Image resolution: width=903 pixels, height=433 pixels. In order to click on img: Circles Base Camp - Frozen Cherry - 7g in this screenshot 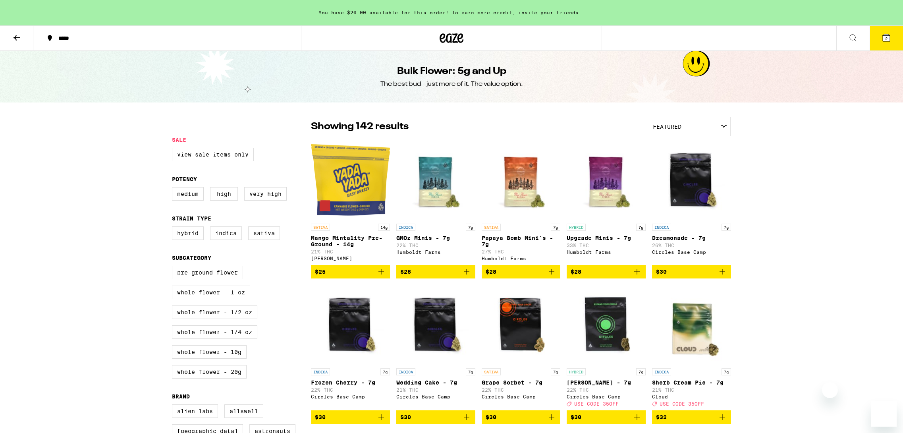, I will do `click(350, 325)`.